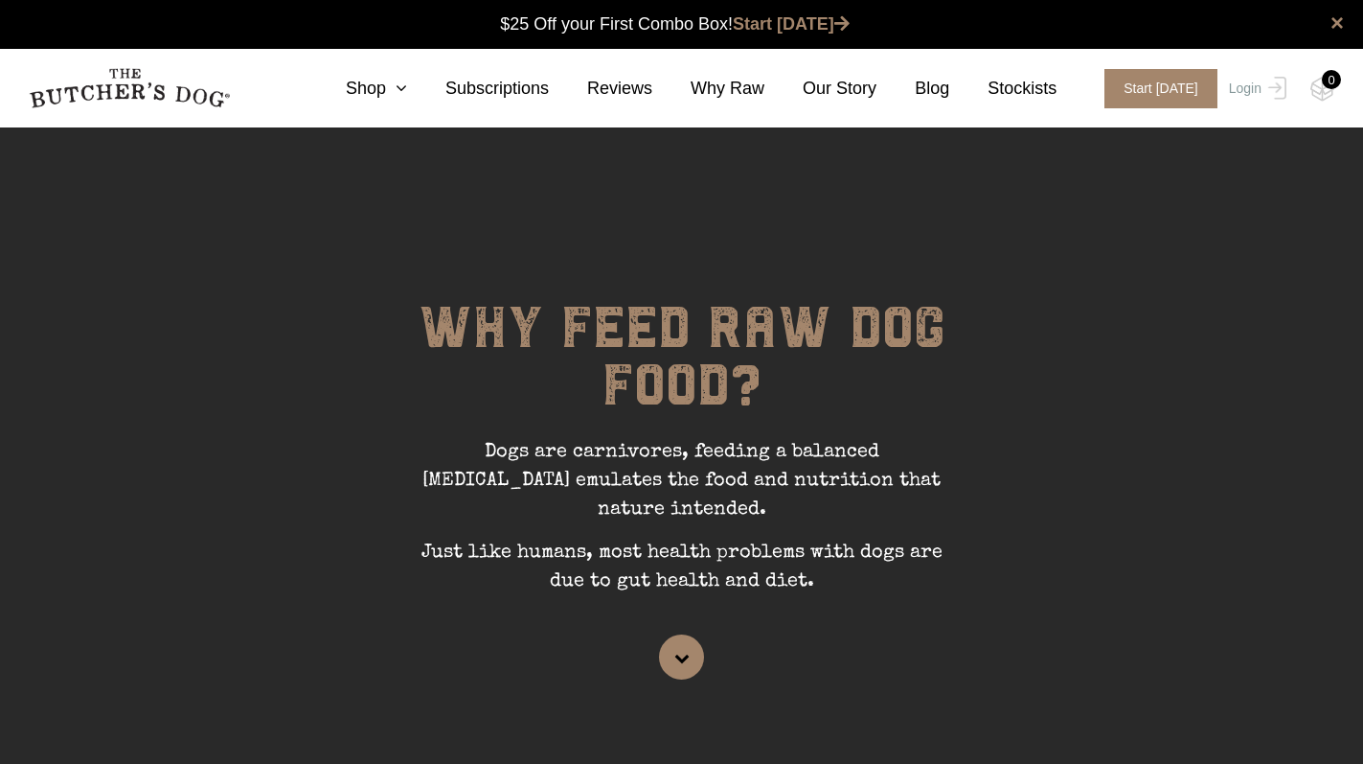 This screenshot has height=764, width=1363. What do you see at coordinates (1003, 88) in the screenshot?
I see `a: Stockists` at bounding box center [1003, 88].